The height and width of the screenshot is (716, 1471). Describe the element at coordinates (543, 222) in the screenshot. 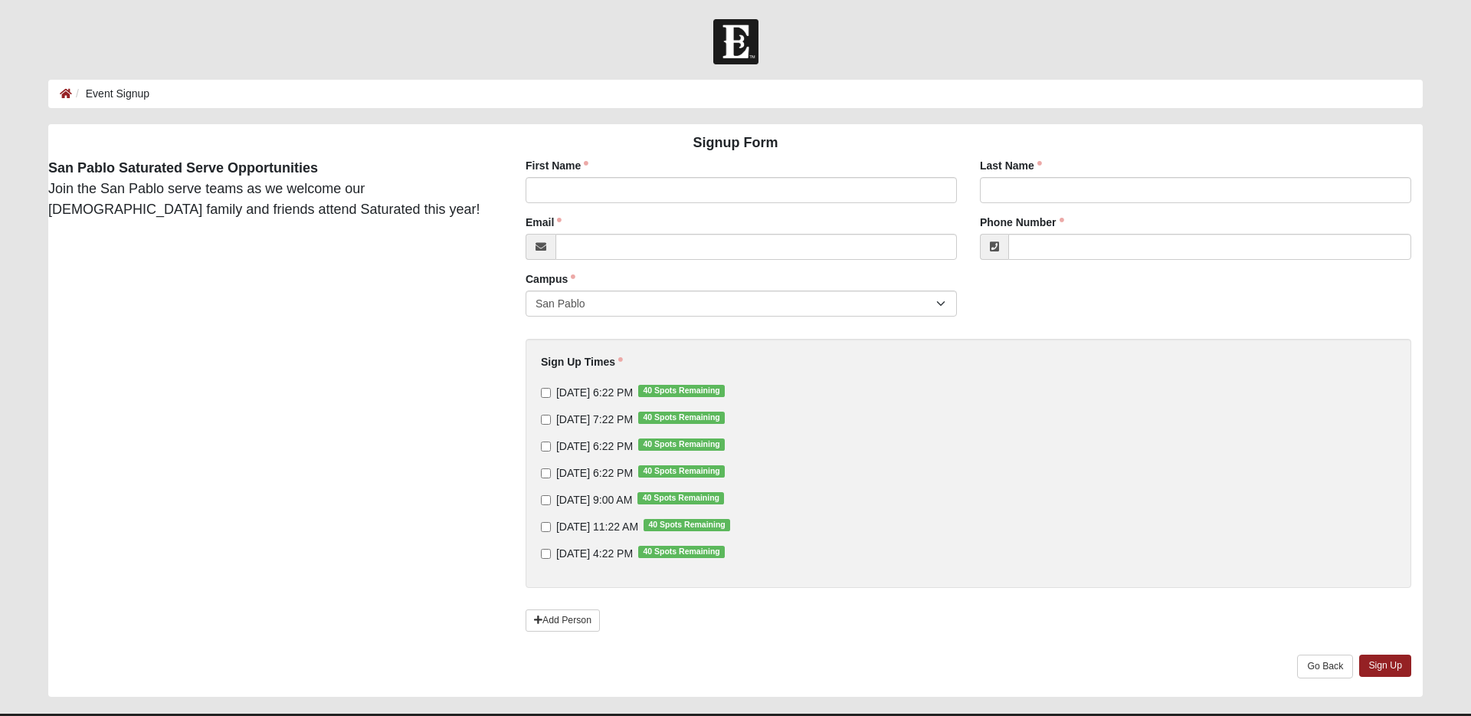

I see `label: Email` at that location.